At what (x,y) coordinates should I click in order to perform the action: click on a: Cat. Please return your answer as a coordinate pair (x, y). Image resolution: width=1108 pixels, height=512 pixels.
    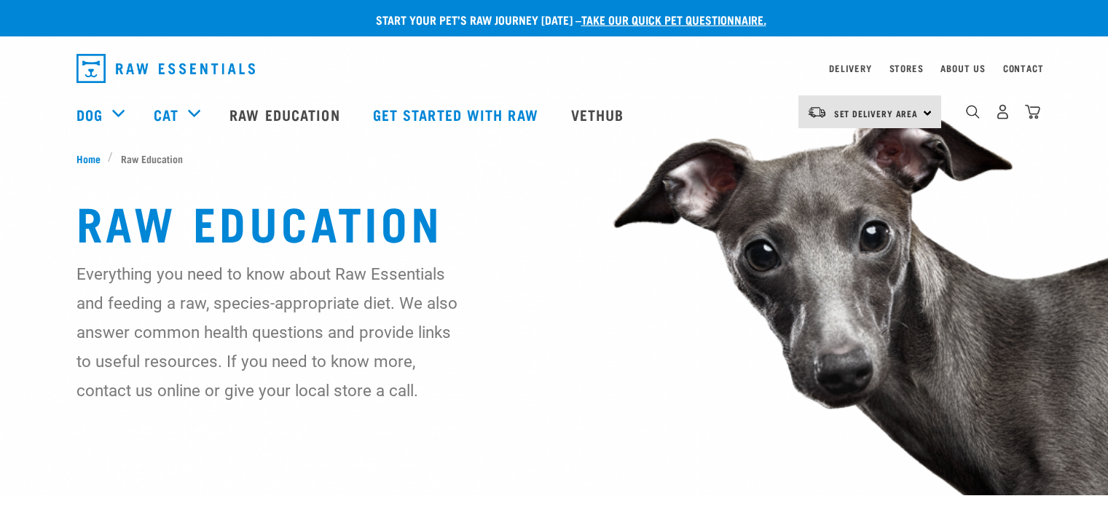
    Looking at the image, I should click on (166, 114).